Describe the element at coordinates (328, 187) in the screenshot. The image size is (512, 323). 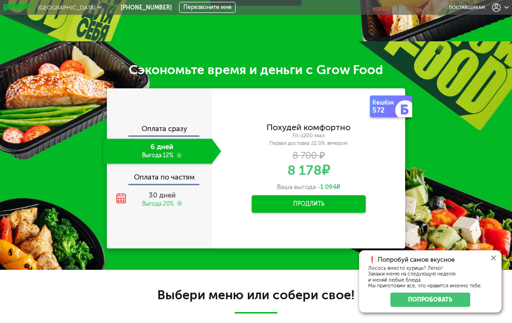
I see `span: 1 094` at that location.